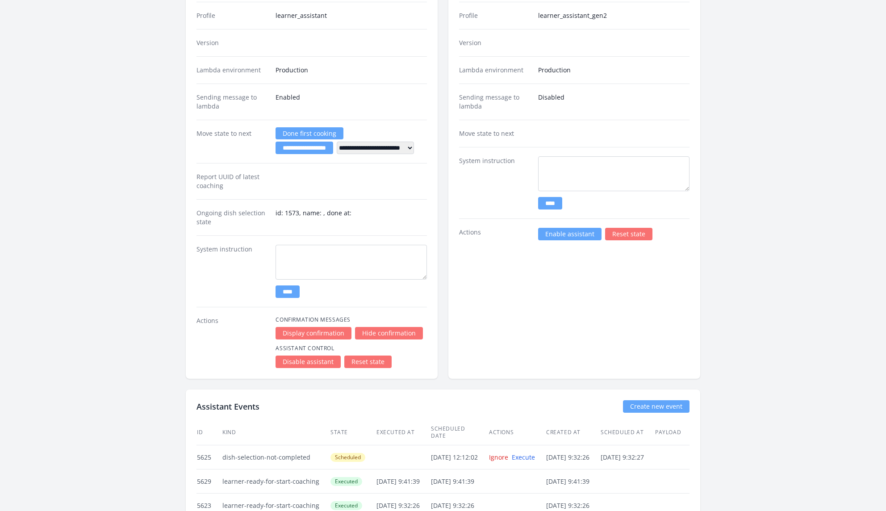  What do you see at coordinates (614, 102) in the screenshot?
I see `dd: Disabled` at bounding box center [614, 102].